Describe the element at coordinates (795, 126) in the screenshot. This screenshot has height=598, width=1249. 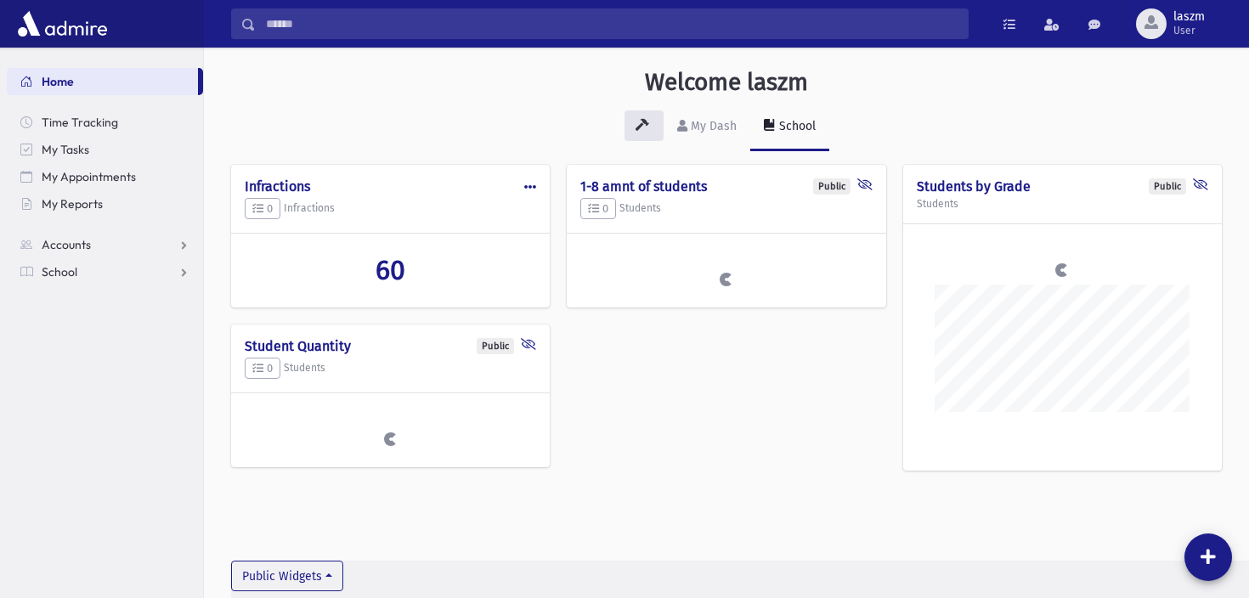
I see `div: School` at that location.